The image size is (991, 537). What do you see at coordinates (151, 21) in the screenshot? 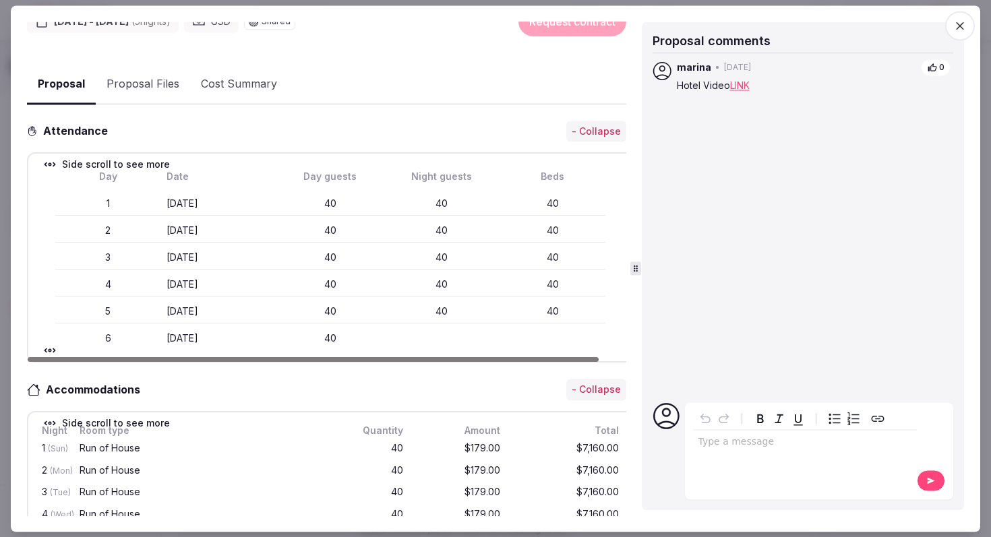
I see `span: ( 5 night s )` at bounding box center [151, 21].